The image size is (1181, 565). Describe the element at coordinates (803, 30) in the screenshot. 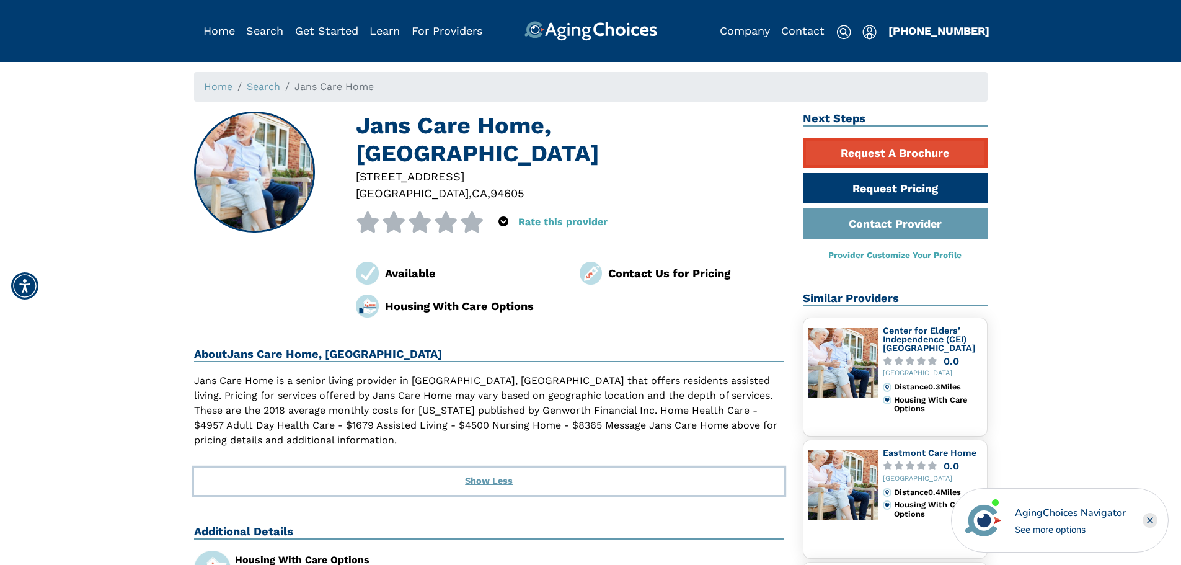

I see `a: Contact` at that location.